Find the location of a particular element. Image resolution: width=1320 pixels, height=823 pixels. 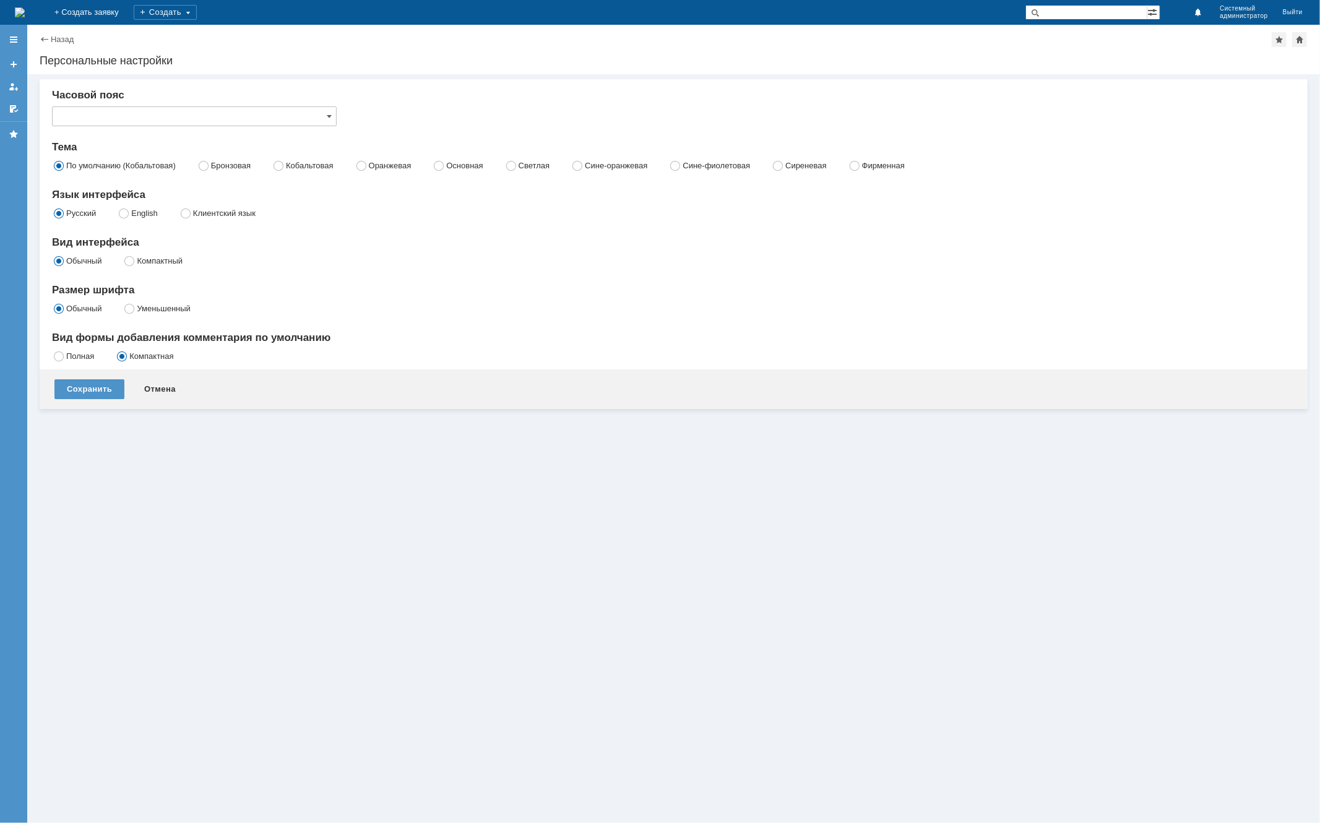

label: Сине-оранжевая is located at coordinates (616, 165).